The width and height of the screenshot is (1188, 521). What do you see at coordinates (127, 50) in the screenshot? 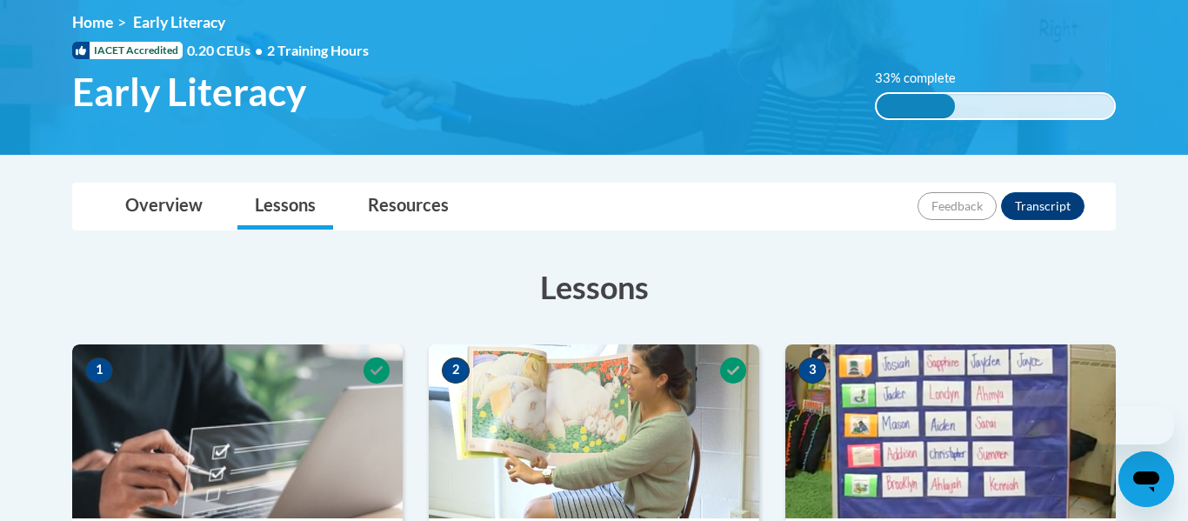
I see `span: IACET Accredited` at bounding box center [127, 50].